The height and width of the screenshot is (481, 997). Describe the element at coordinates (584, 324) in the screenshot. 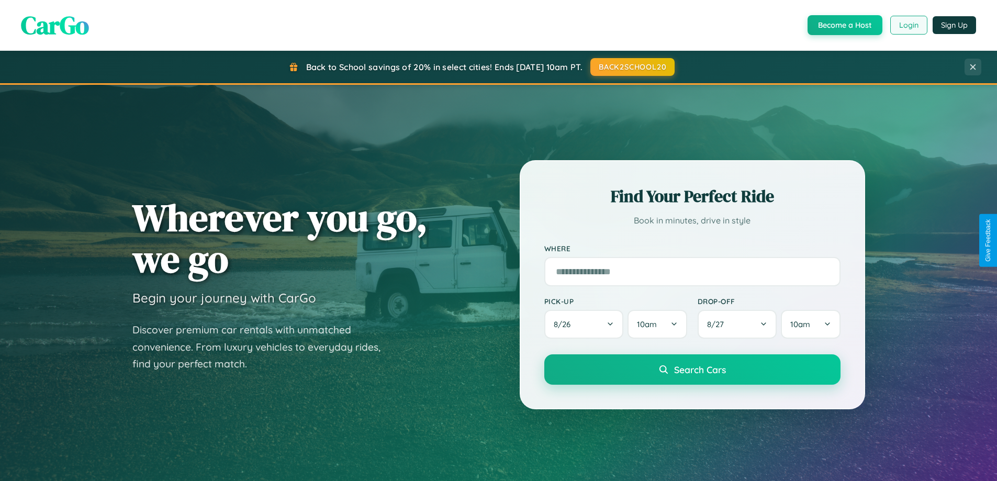

I see `button: 8/26` at that location.